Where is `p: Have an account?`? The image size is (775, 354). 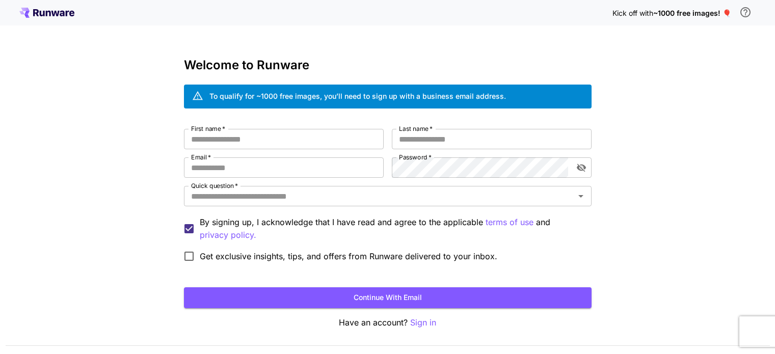
p: Have an account? is located at coordinates (388, 323).